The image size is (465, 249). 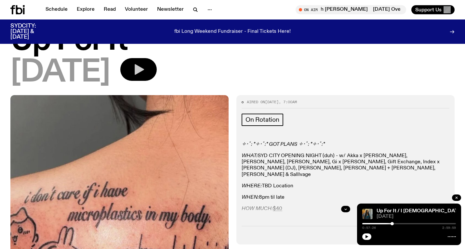 What do you see at coordinates (283, 145) in the screenshot?
I see `em: ✧･ﾟ: *✧･ﾟ:* GOT PLANS ✧･ﾟ: *✧･ﾟ:*` at bounding box center [283, 145].